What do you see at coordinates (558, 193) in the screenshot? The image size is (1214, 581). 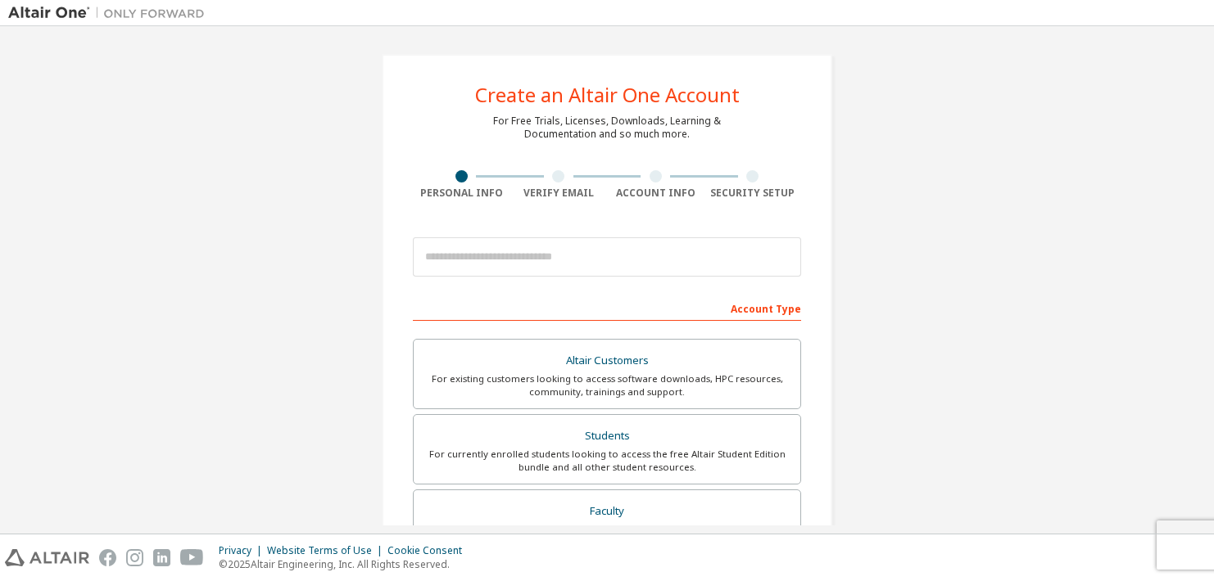 I see `div: Verify Email` at bounding box center [558, 193].